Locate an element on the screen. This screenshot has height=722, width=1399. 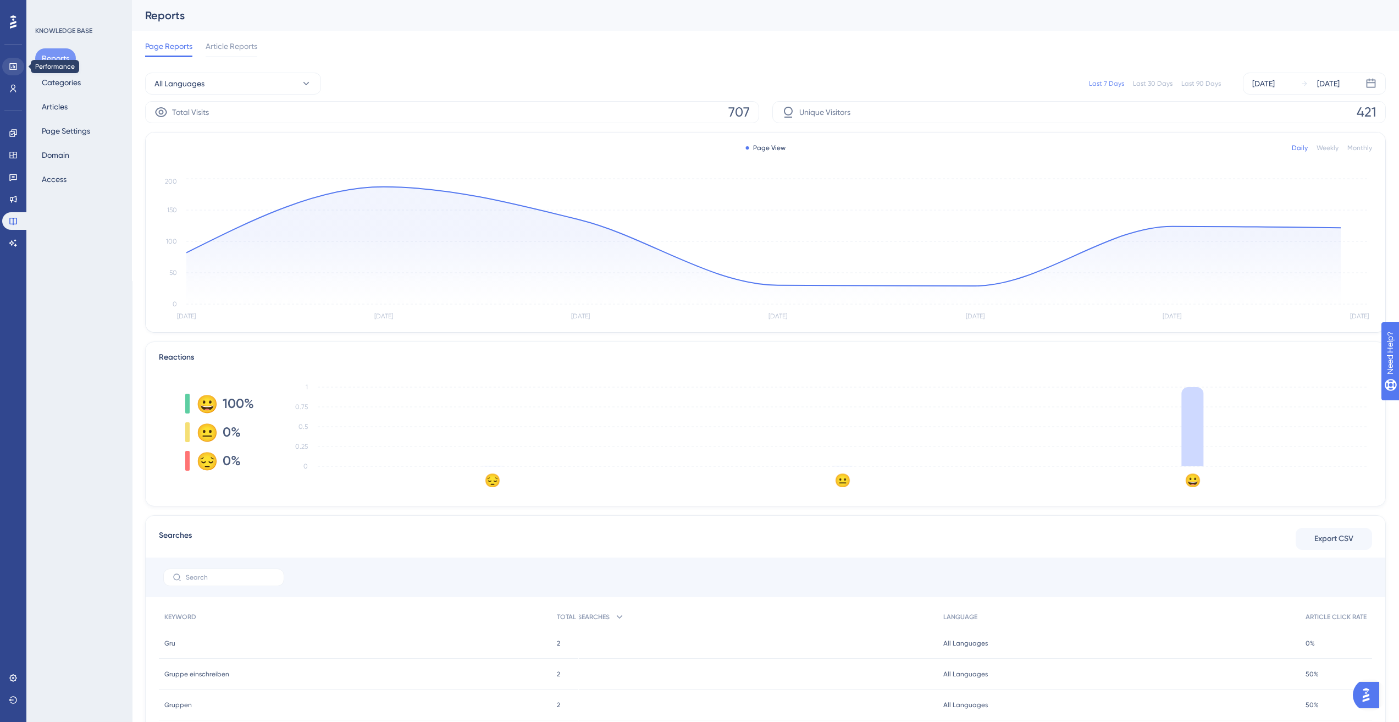
div: Weekly is located at coordinates (1328, 148).